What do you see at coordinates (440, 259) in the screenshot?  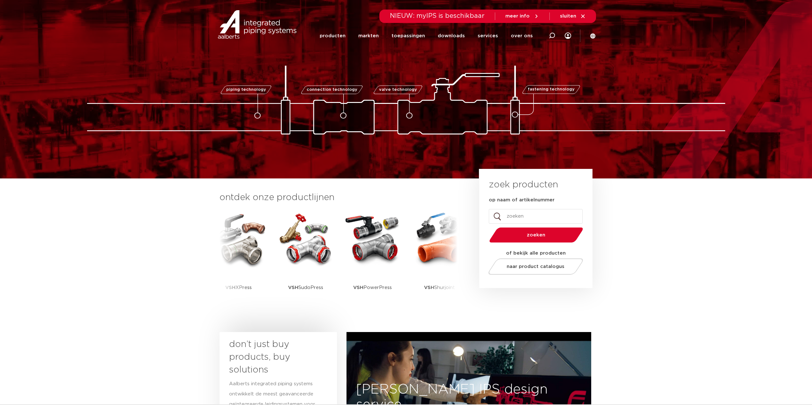 I see `a: VSHShurjoint` at bounding box center [440, 259].